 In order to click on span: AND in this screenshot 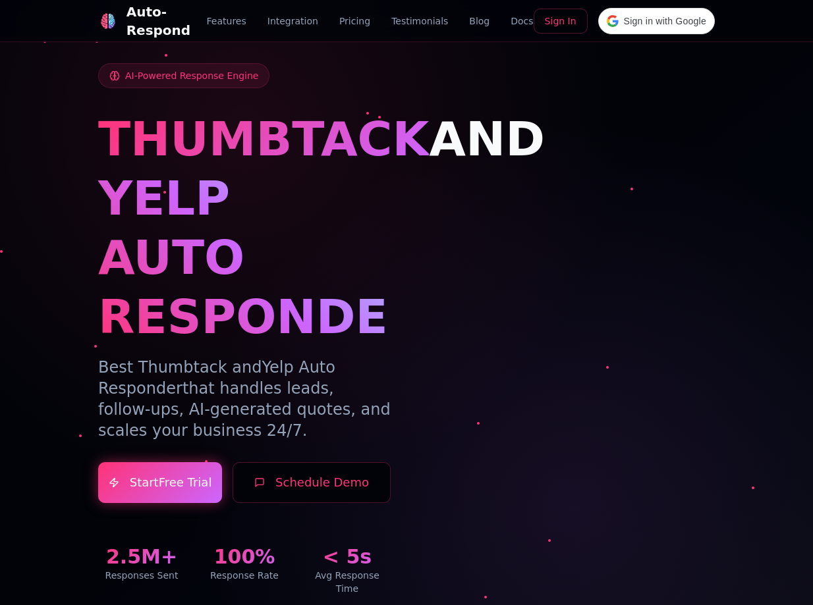, I will do `click(487, 139)`.